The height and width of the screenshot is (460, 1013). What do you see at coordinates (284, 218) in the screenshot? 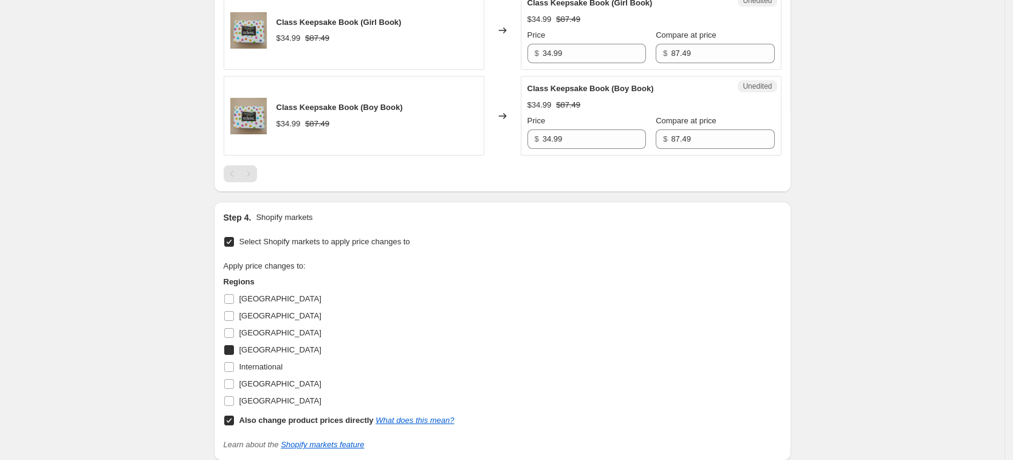
I see `p: Shopify markets` at bounding box center [284, 218].